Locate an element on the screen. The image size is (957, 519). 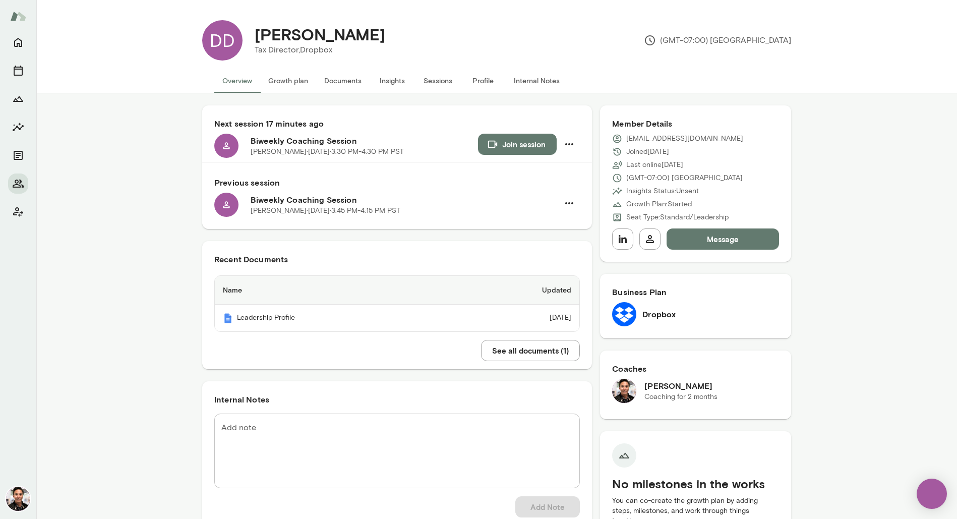
button: Internal Notes is located at coordinates (536, 81).